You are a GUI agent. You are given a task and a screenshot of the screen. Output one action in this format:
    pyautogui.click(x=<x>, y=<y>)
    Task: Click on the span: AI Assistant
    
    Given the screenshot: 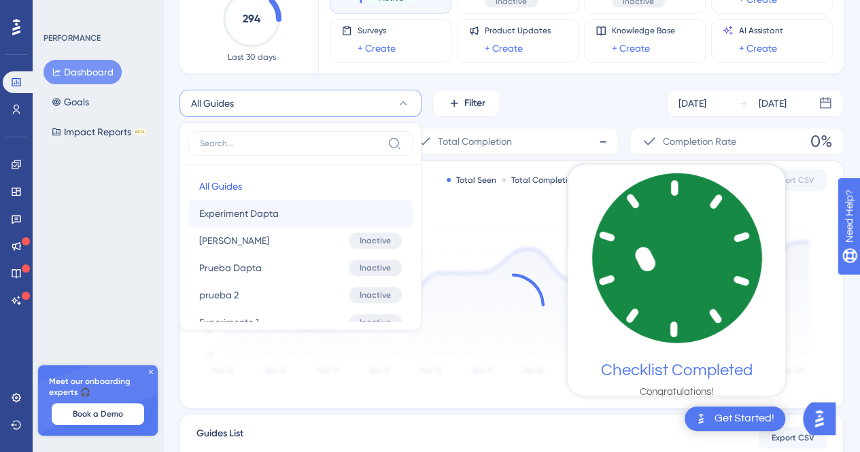 What is the action you would take?
    pyautogui.click(x=761, y=31)
    